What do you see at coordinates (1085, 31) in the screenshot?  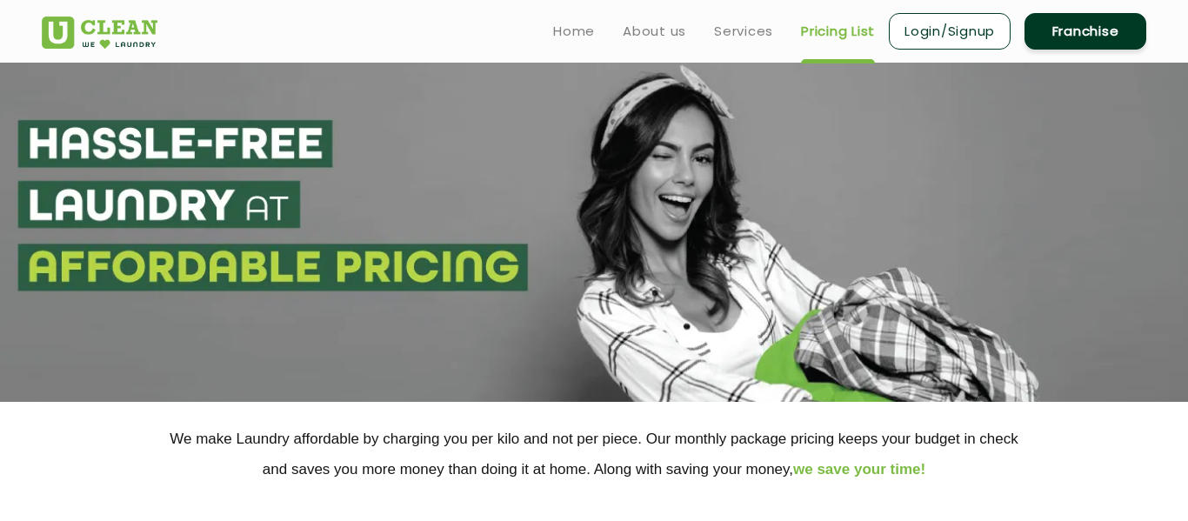 I see `a: Franchise` at bounding box center [1085, 31].